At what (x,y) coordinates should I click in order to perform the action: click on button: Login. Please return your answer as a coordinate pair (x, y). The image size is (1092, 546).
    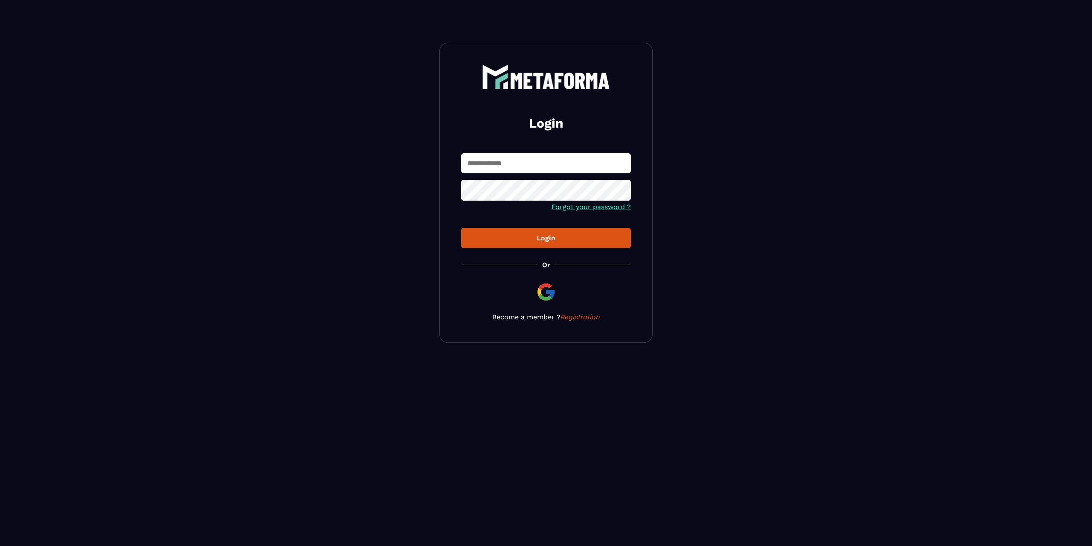
    Looking at the image, I should click on (546, 238).